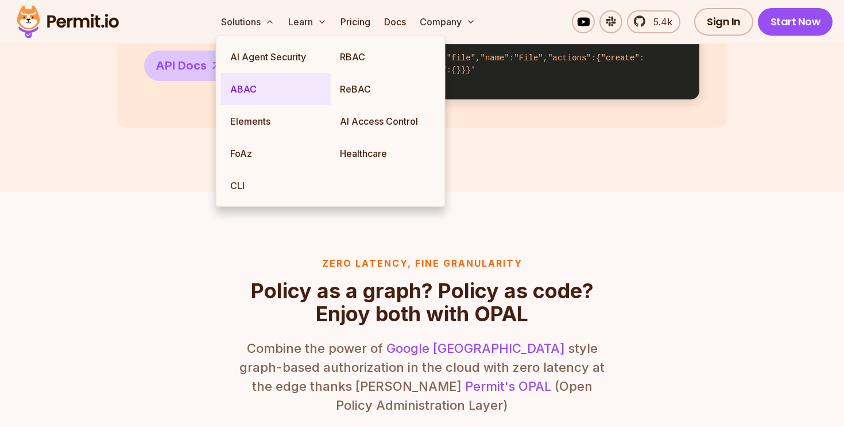 Image resolution: width=844 pixels, height=427 pixels. Describe the element at coordinates (385, 57) in the screenshot. I see `a: RBAC` at that location.